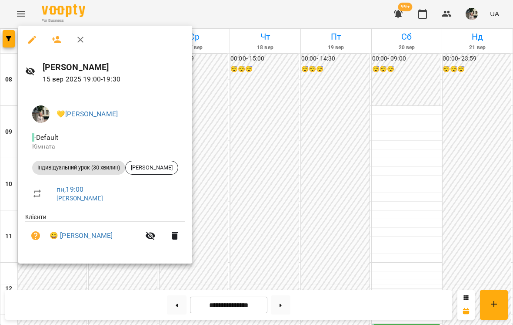  What do you see at coordinates (105, 147) in the screenshot?
I see `p: Кімната` at bounding box center [105, 147].